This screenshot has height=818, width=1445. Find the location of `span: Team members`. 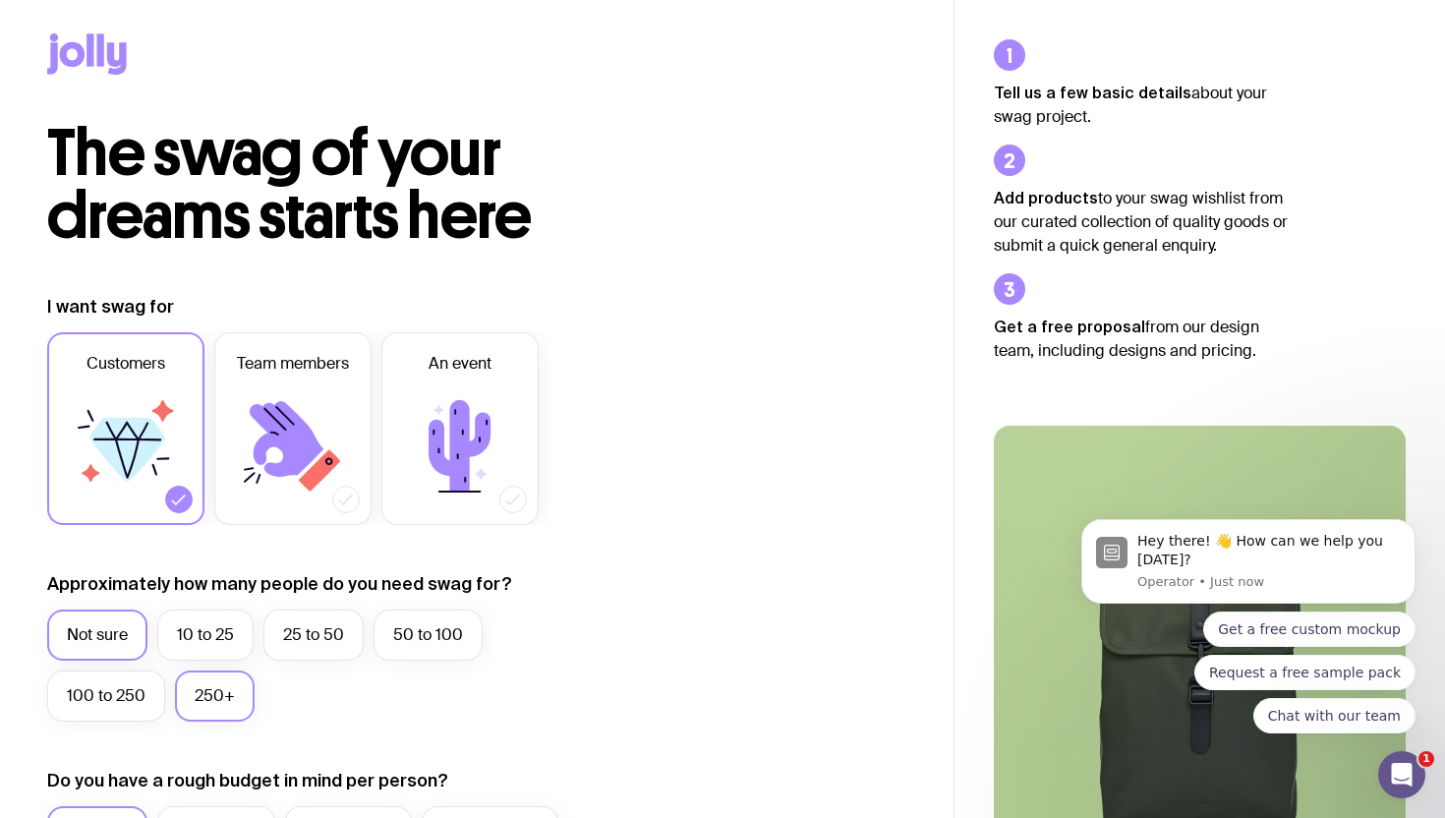

span: Team members is located at coordinates (293, 364).